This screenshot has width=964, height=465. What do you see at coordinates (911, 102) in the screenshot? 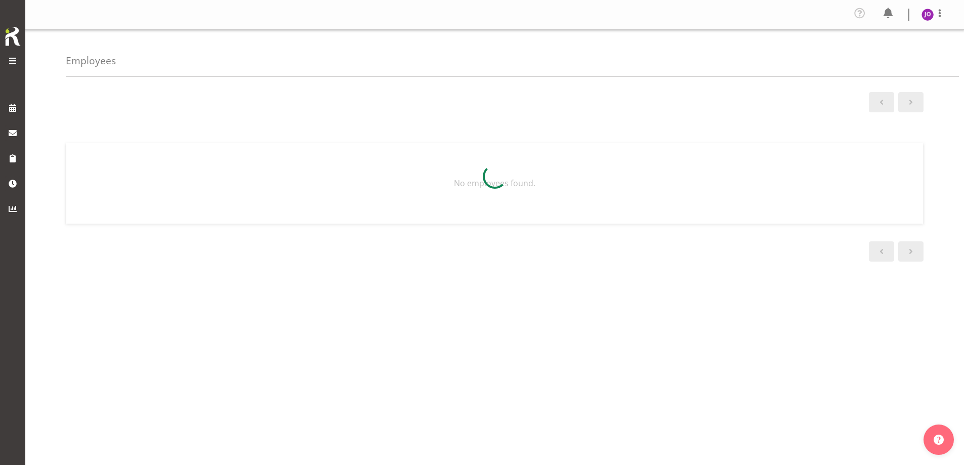
I see `a: Next page` at bounding box center [911, 102].